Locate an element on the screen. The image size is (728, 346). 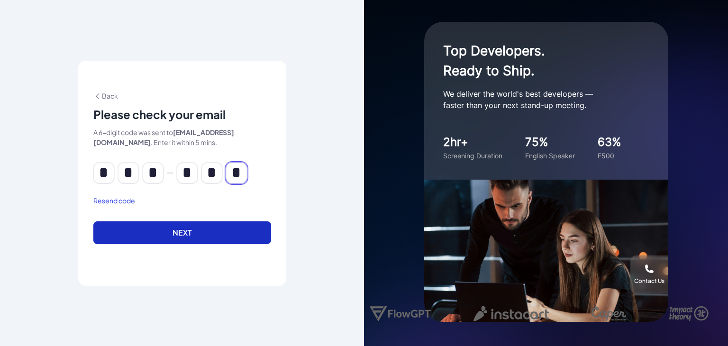
div: Screening Duration is located at coordinates (473, 156).